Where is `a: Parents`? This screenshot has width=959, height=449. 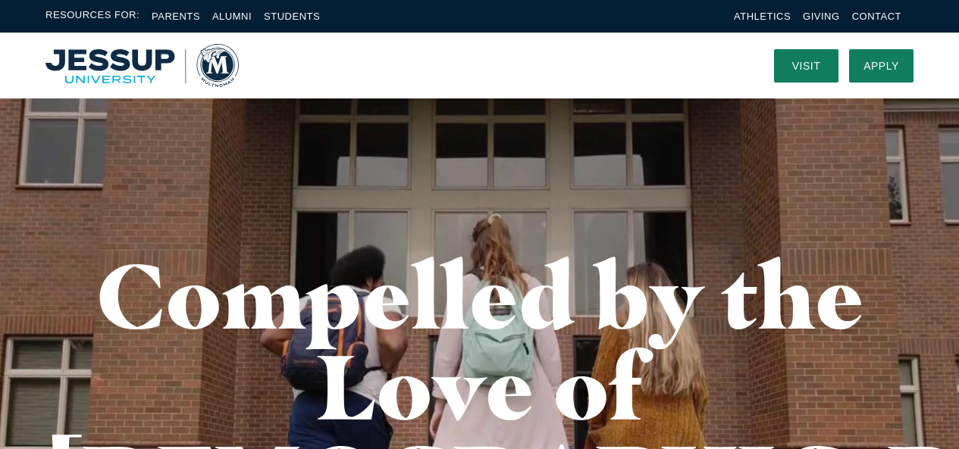 a: Parents is located at coordinates (176, 16).